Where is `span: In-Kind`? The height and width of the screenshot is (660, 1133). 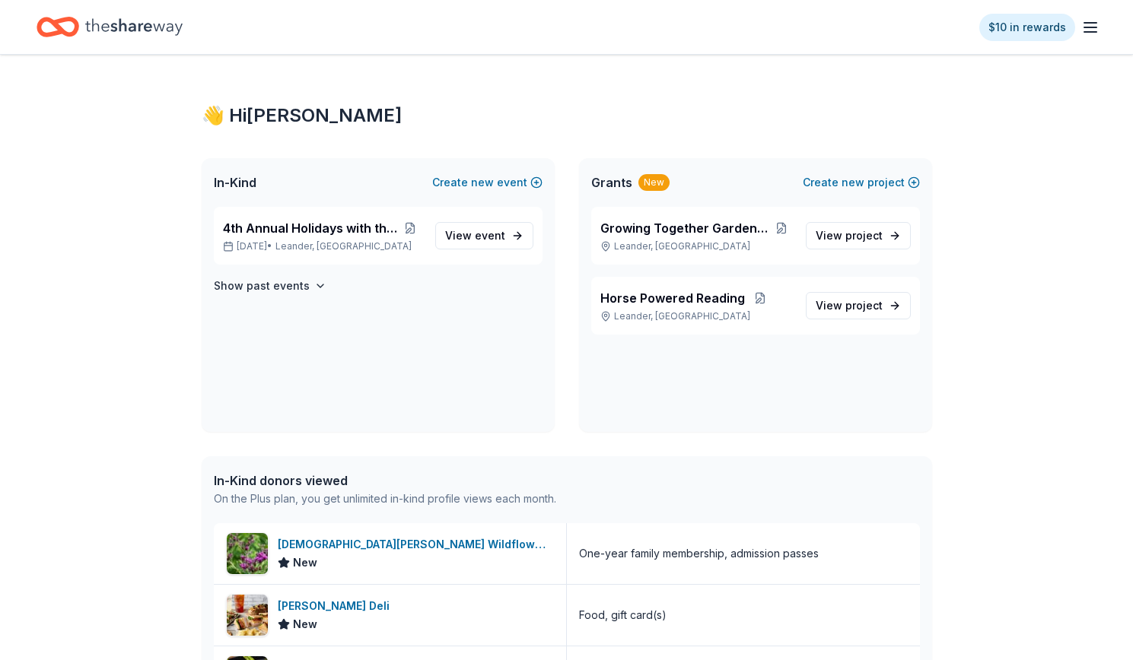 span: In-Kind is located at coordinates (235, 183).